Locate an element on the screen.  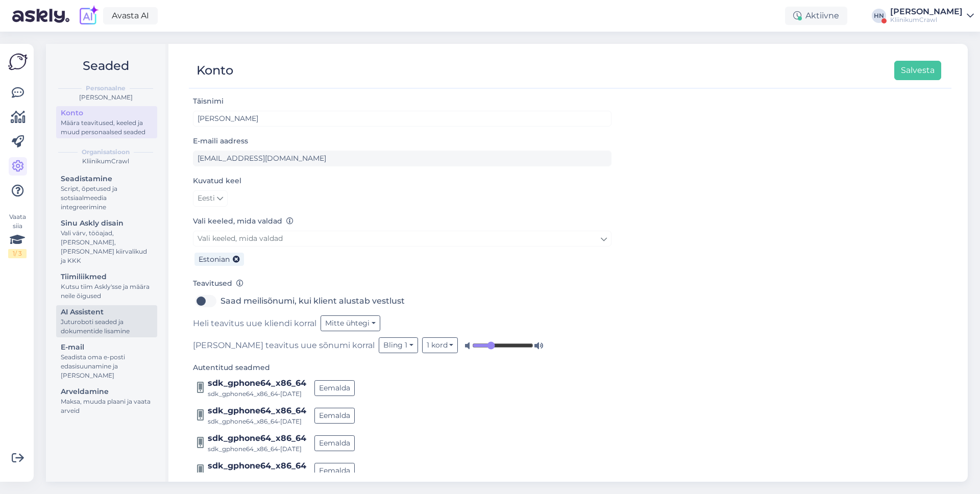
label: Vali keeled, mida valdad is located at coordinates (243, 221).